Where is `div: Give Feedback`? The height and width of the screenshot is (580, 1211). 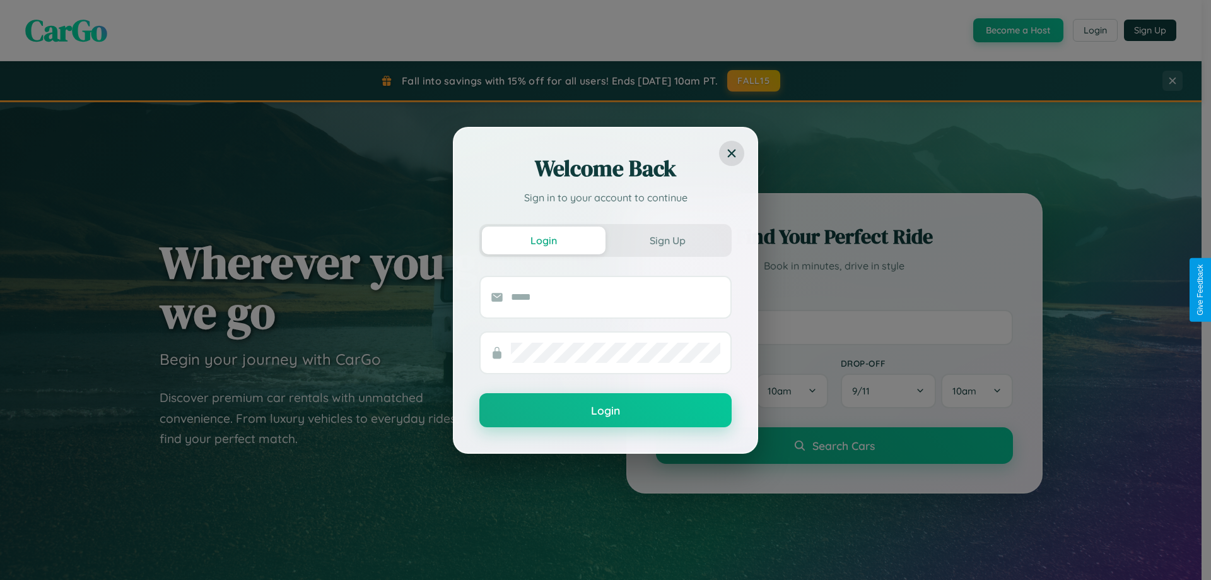 div: Give Feedback is located at coordinates (1201, 290).